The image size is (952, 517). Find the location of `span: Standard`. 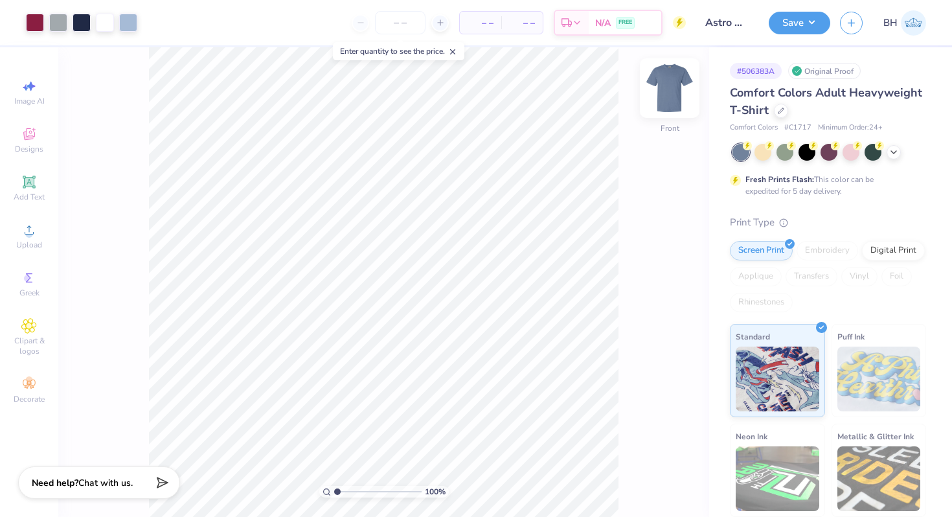

span: Standard is located at coordinates (753, 336).